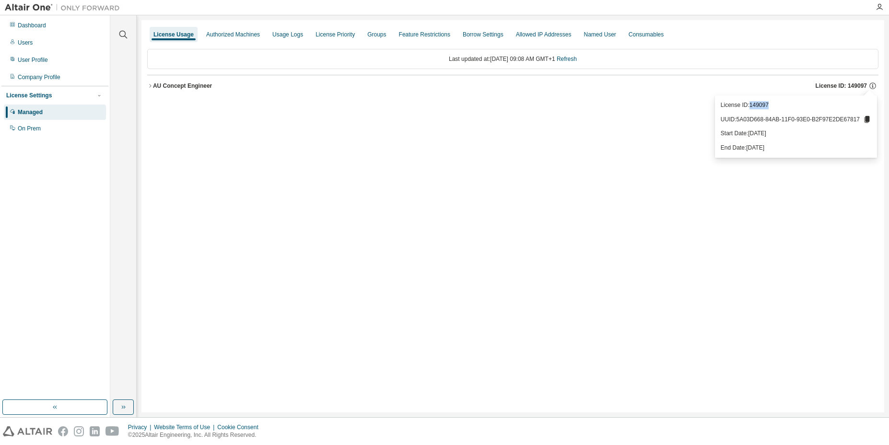 Image resolution: width=889 pixels, height=445 pixels. Describe the element at coordinates (646, 35) in the screenshot. I see `div: Consumables` at that location.